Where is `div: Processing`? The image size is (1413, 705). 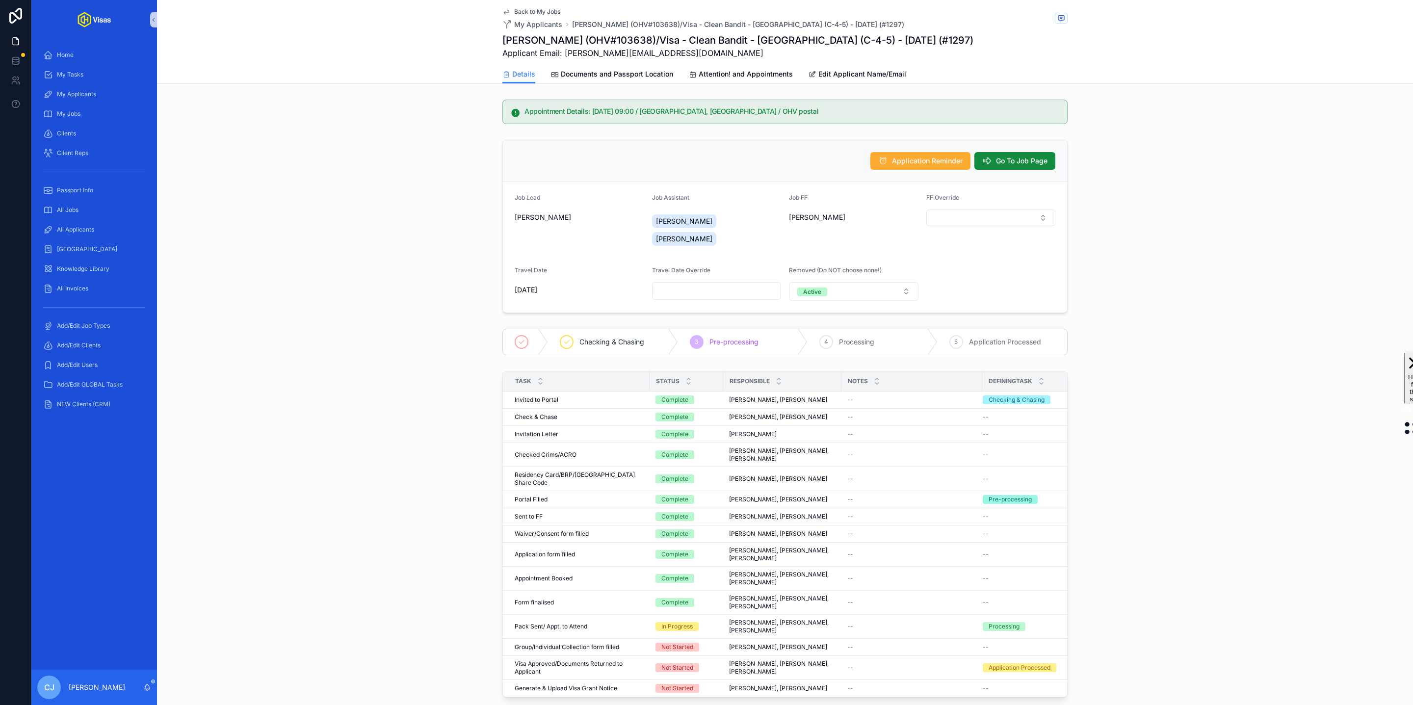 div: Processing is located at coordinates (1004, 626).